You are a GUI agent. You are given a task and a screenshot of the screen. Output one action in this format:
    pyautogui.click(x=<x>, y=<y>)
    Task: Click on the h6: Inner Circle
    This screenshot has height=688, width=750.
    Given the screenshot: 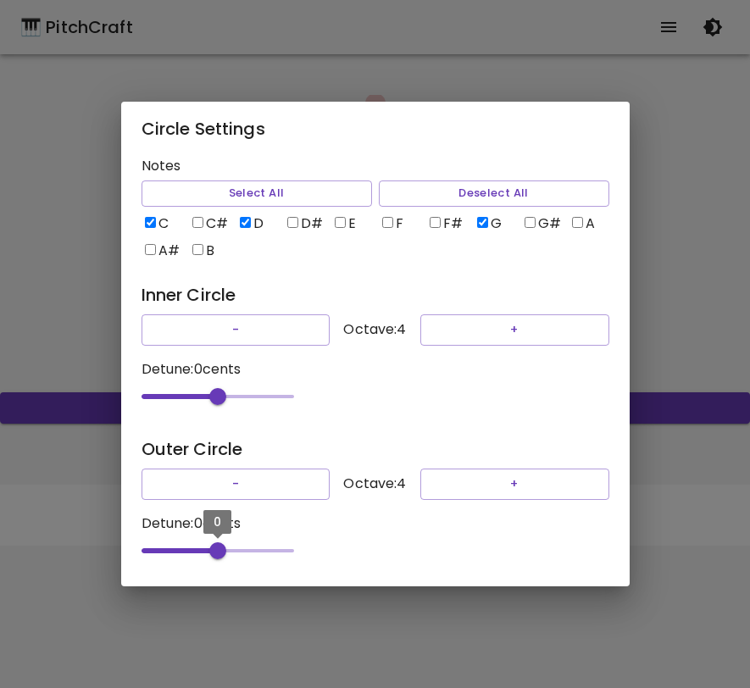 What is the action you would take?
    pyautogui.click(x=376, y=295)
    